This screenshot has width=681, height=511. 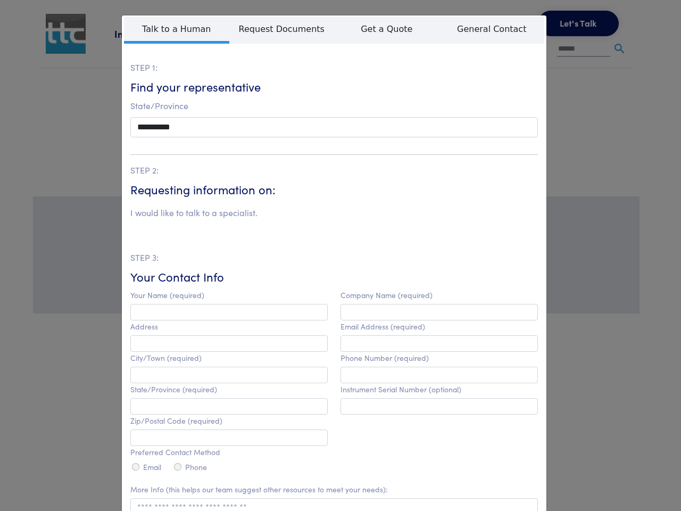 I want to click on label: Address, so click(x=144, y=326).